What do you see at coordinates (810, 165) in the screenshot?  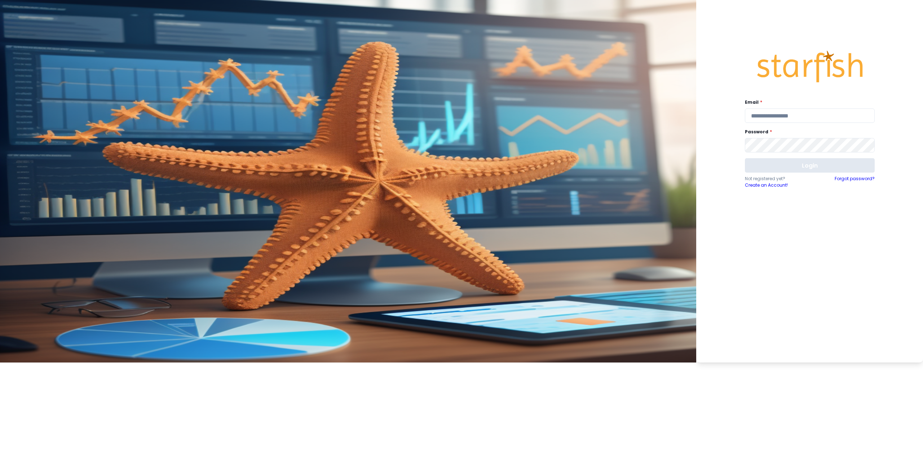 I see `button: Login` at bounding box center [810, 165].